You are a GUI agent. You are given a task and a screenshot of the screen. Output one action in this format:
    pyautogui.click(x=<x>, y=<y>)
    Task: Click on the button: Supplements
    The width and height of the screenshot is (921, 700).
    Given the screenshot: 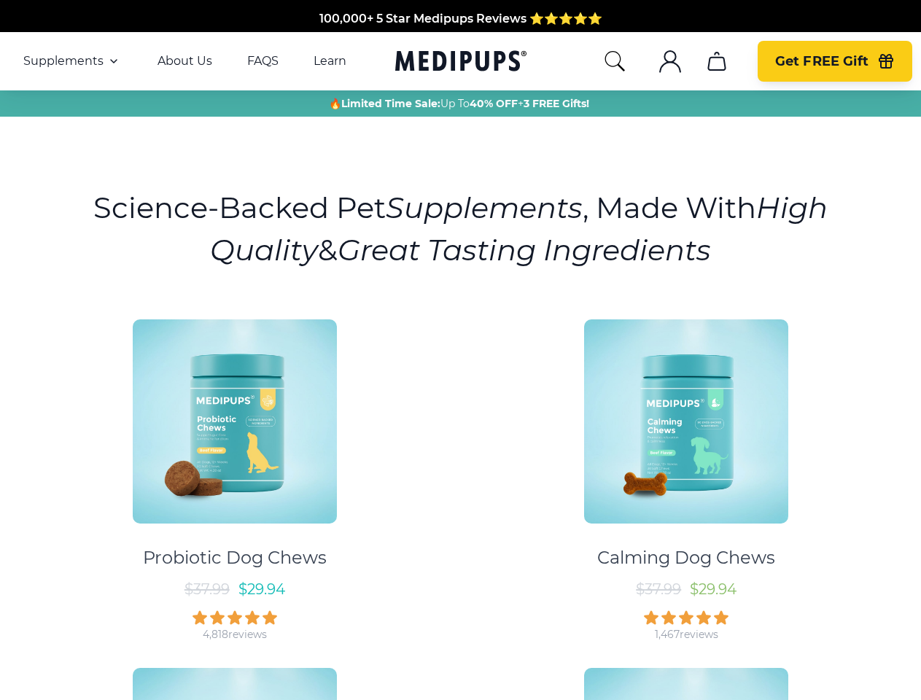 What is the action you would take?
    pyautogui.click(x=73, y=61)
    